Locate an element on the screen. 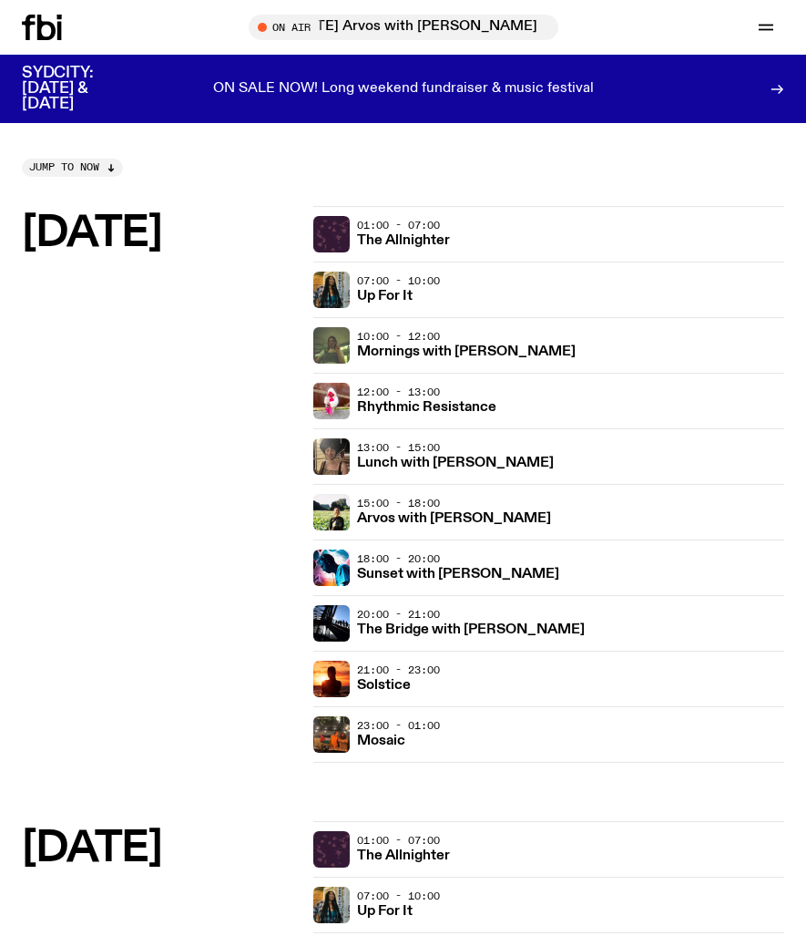 The height and width of the screenshot is (936, 806). span: 20:00 - 21:00 is located at coordinates (398, 614).